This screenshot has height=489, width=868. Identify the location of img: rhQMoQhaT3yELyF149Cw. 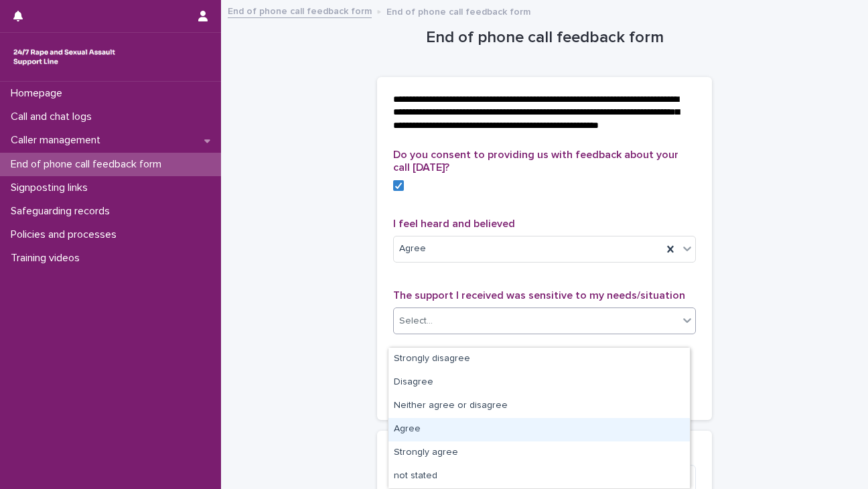
(64, 57).